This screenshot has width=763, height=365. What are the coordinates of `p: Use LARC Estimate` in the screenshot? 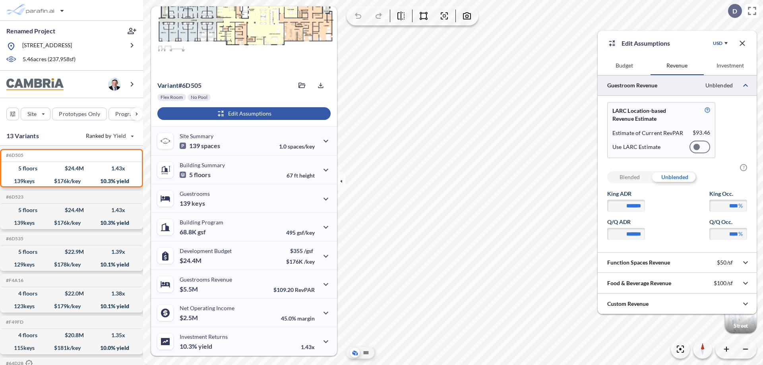 It's located at (636, 147).